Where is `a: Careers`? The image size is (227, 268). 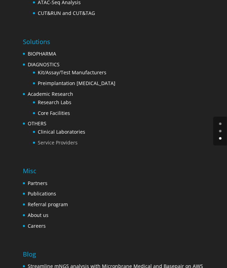 a: Careers is located at coordinates (37, 226).